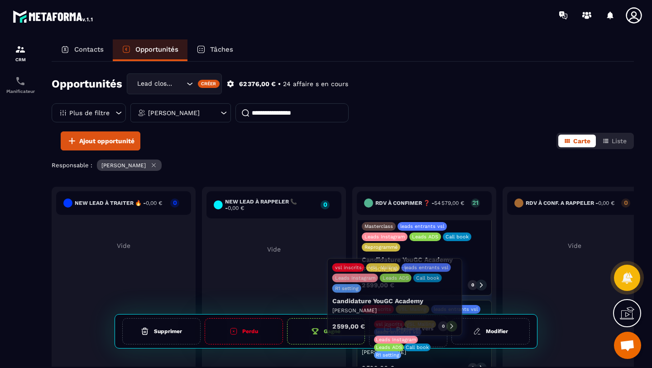  What do you see at coordinates (250, 331) in the screenshot?
I see `h6: Perdu` at bounding box center [250, 331].